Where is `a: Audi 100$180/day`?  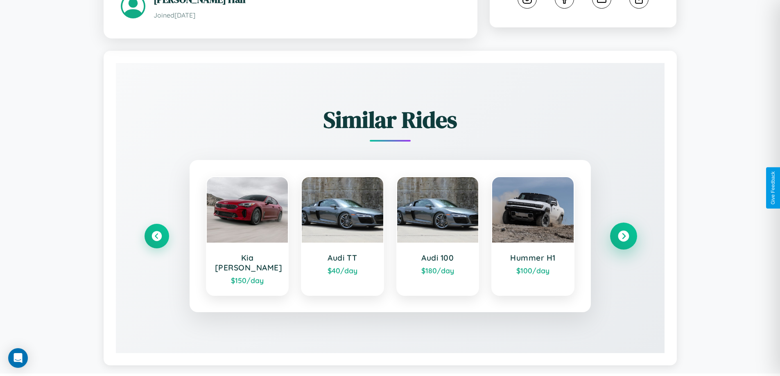 a: Audi 100$180/day is located at coordinates (438, 236).